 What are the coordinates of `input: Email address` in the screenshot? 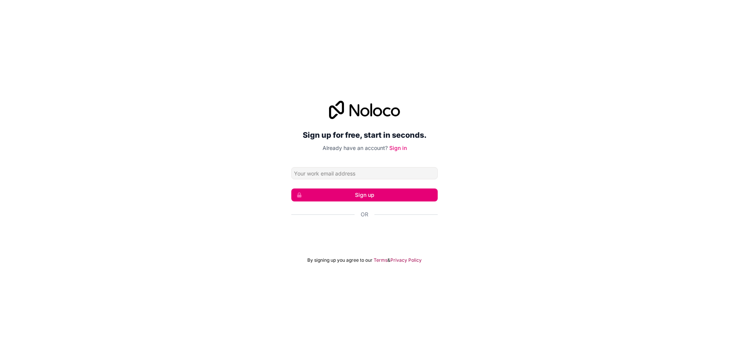 It's located at (364, 173).